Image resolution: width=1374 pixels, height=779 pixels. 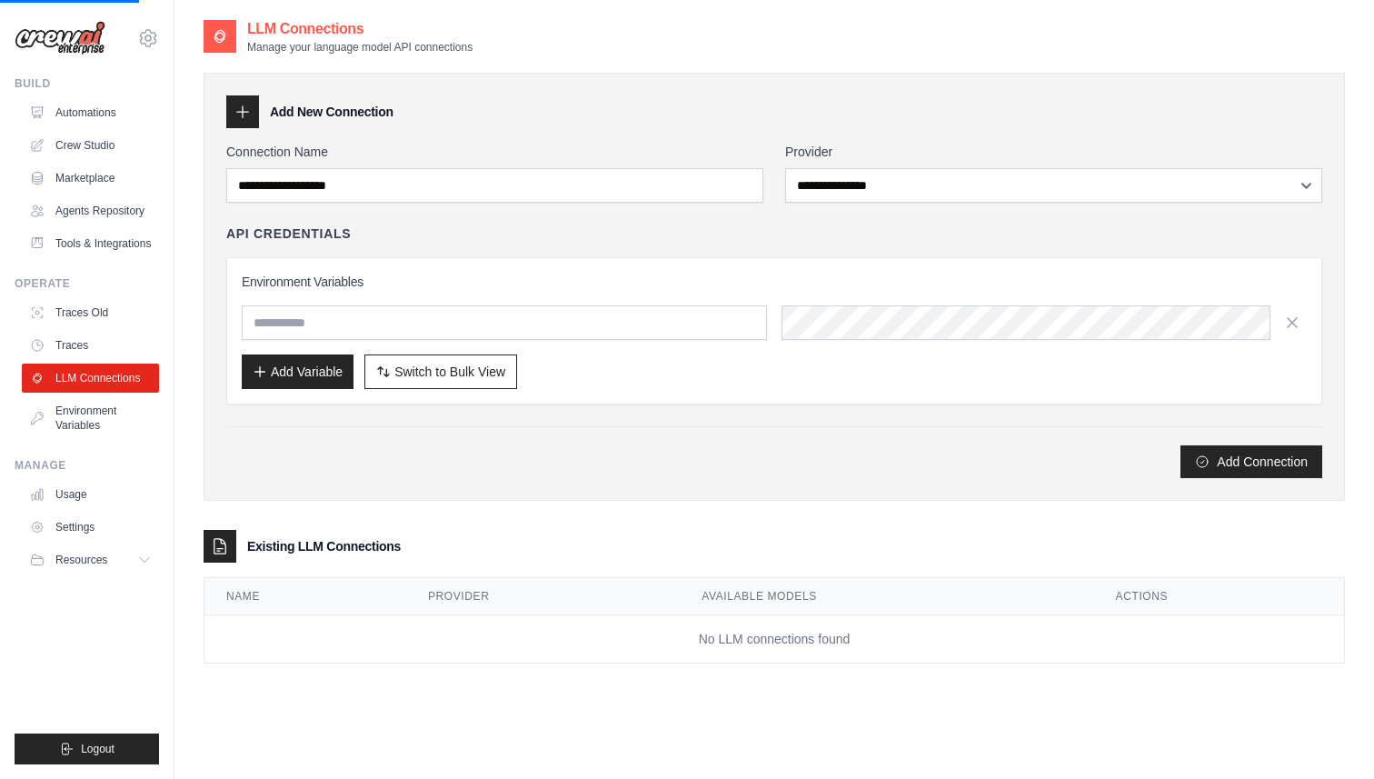 What do you see at coordinates (288, 234) in the screenshot?
I see `h4: API Credentials` at bounding box center [288, 234].